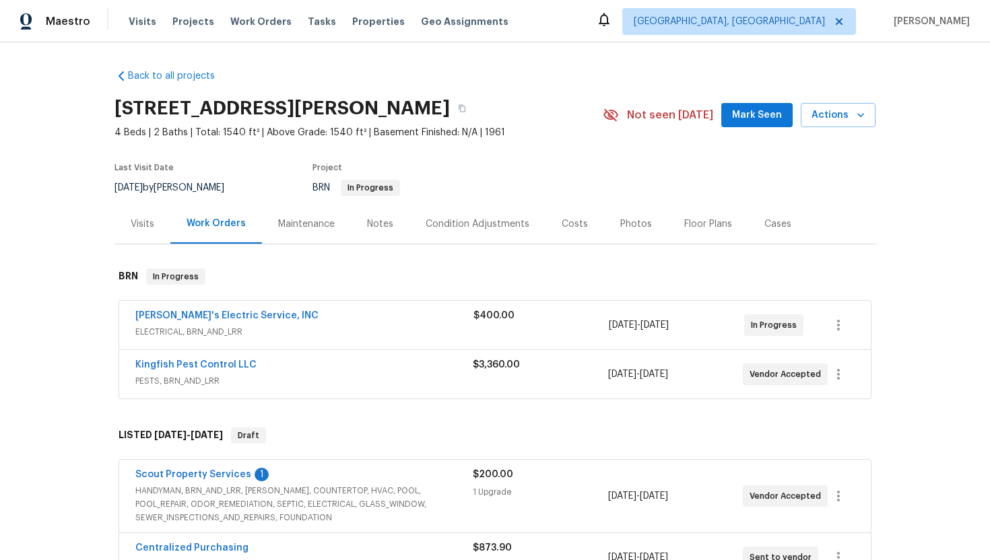 This screenshot has height=560, width=990. Describe the element at coordinates (838, 115) in the screenshot. I see `button: Actions` at that location.